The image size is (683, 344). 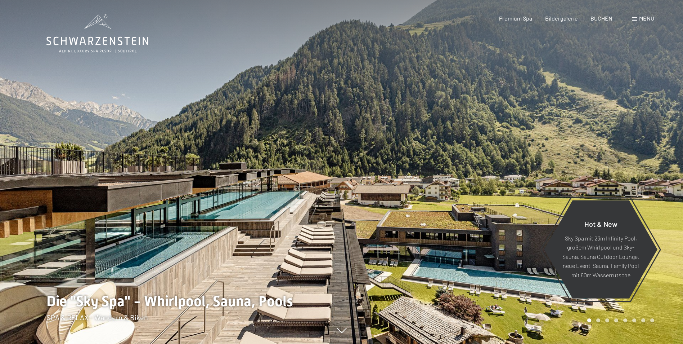 I want to click on div: Carousel Page 1 (Current Slide), so click(x=589, y=320).